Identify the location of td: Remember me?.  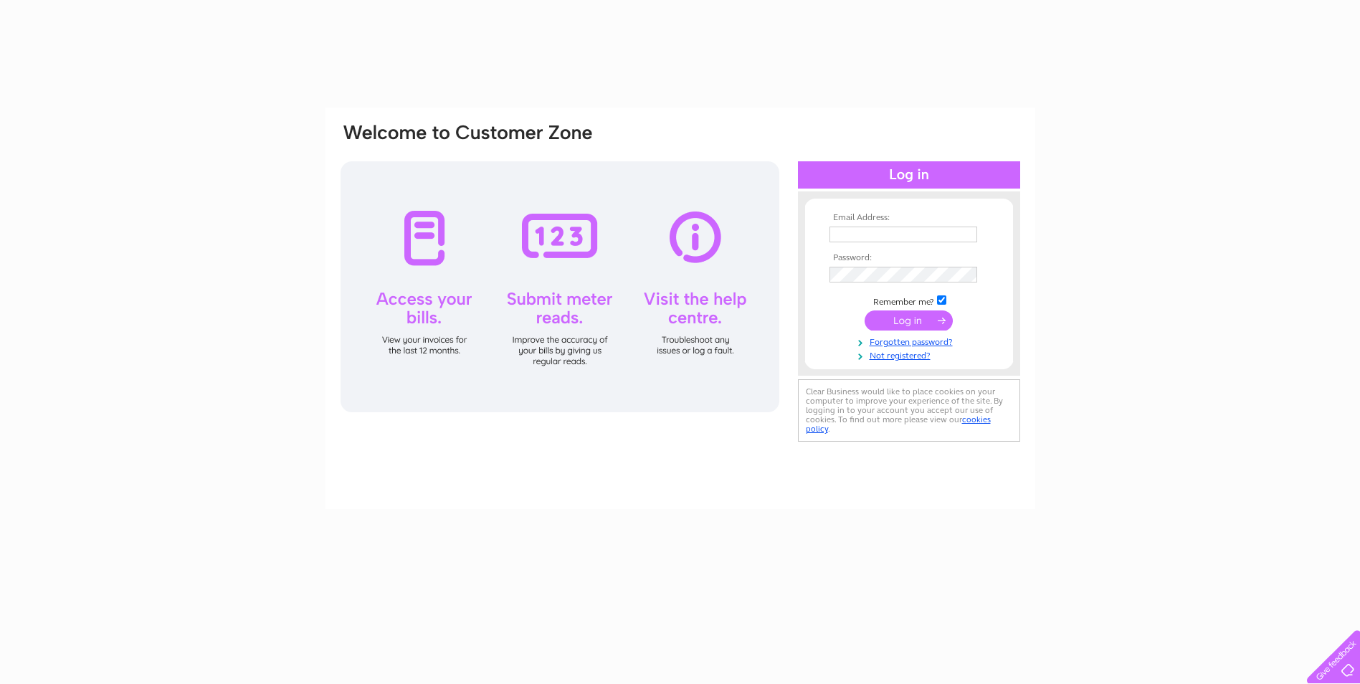
(909, 300).